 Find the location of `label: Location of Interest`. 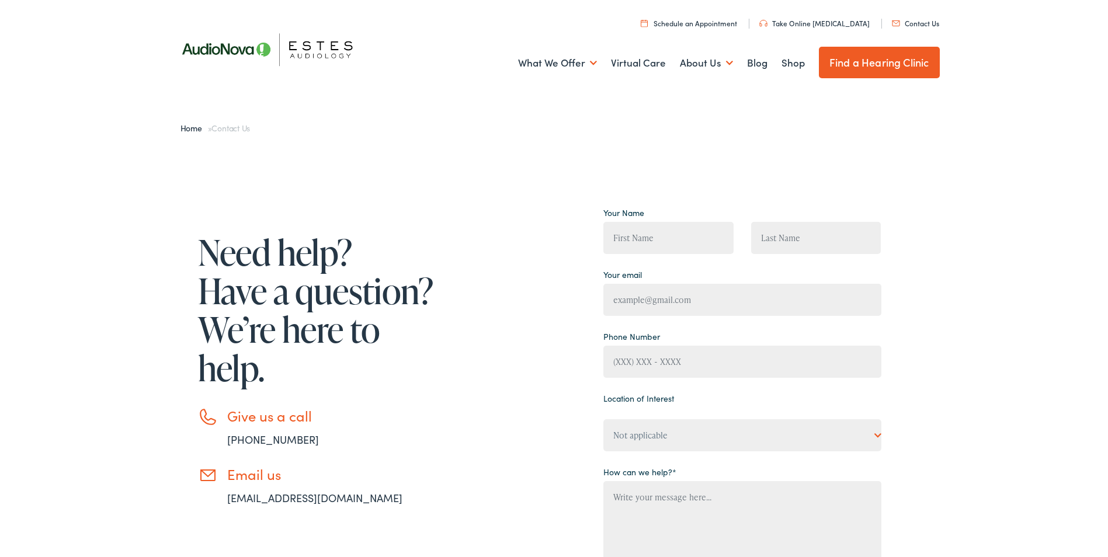

label: Location of Interest is located at coordinates (638, 398).